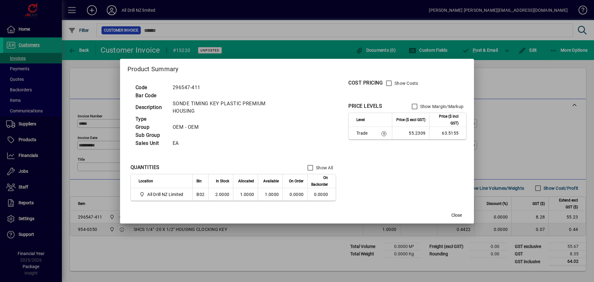 This screenshot has height=282, width=594. Describe the element at coordinates (322, 194) in the screenshot. I see `td: 0.0000` at that location.